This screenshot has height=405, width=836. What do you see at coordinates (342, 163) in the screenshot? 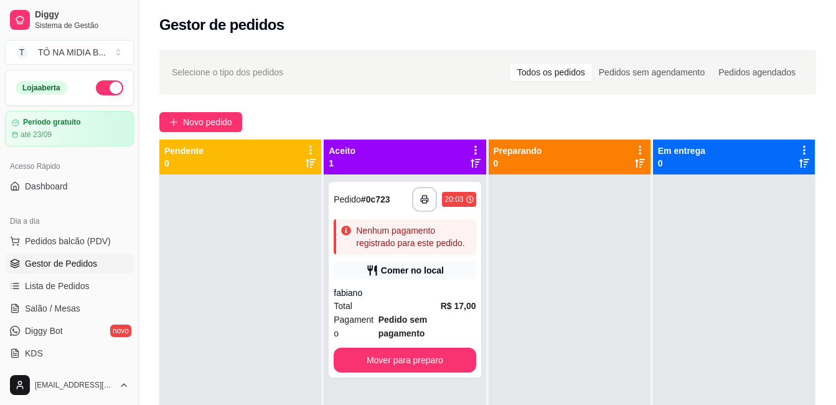
I see `p: 1` at bounding box center [342, 163].